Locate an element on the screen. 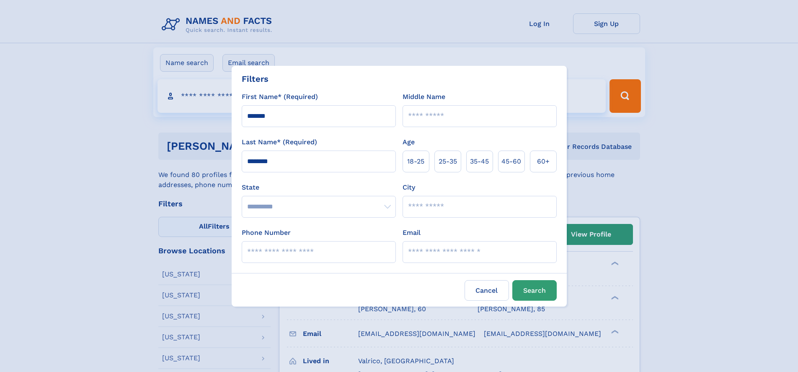  label: Cancel is located at coordinates (487, 290).